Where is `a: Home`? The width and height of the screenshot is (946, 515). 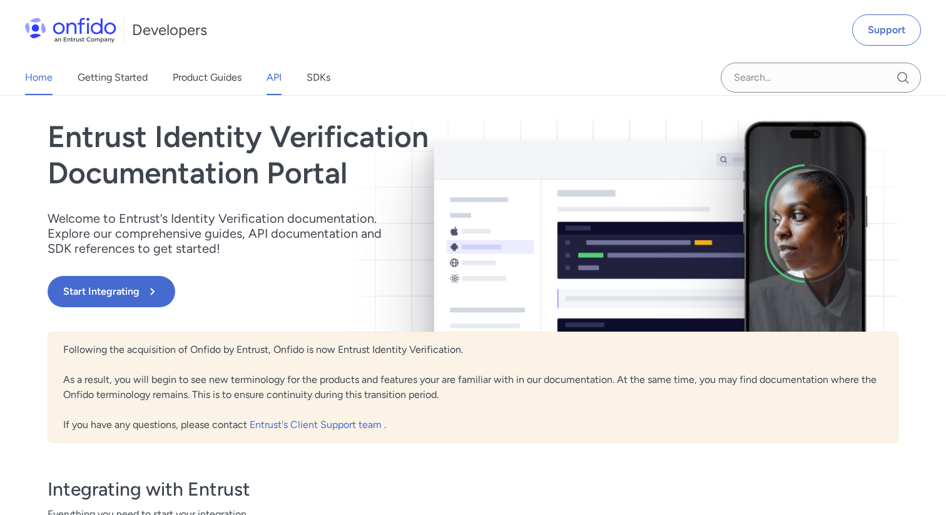 a: Home is located at coordinates (39, 78).